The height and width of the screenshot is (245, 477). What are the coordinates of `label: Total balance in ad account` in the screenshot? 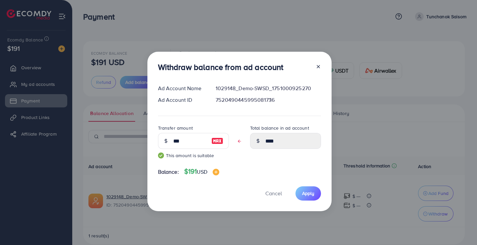 It's located at (280, 128).